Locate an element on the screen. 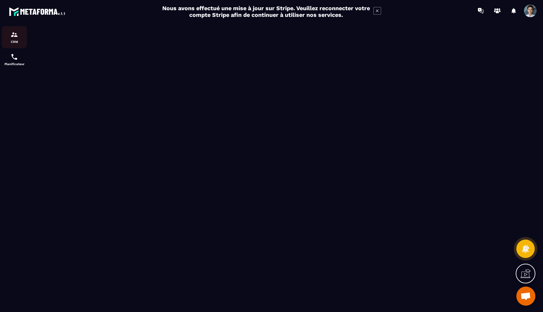 This screenshot has height=312, width=543. img: formation is located at coordinates (14, 35).